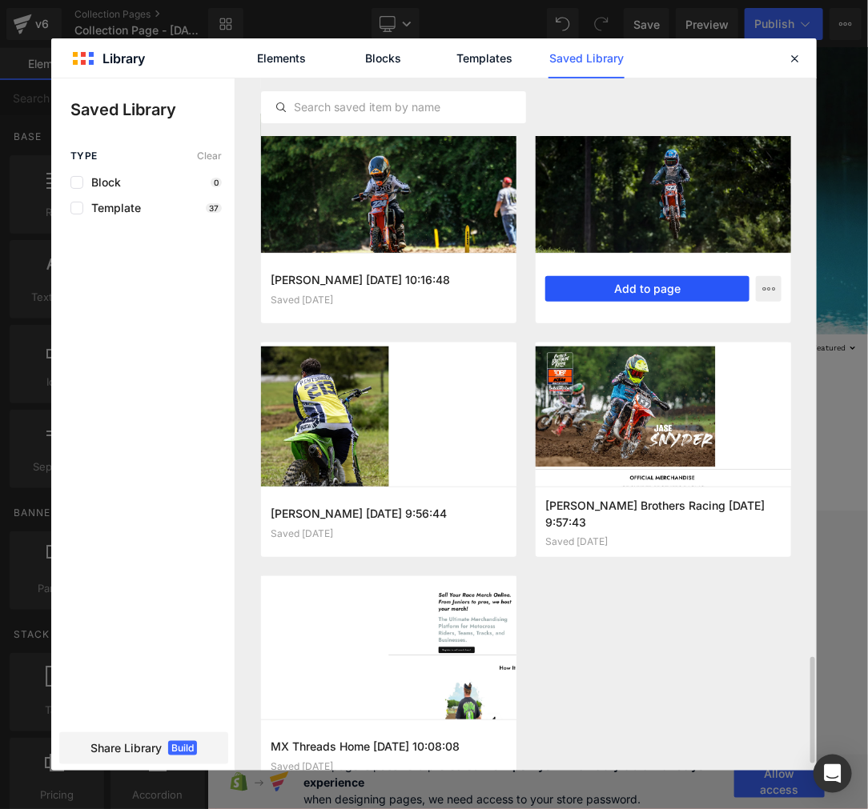 The height and width of the screenshot is (809, 868). What do you see at coordinates (183, 749) in the screenshot?
I see `span: Build` at bounding box center [183, 749].